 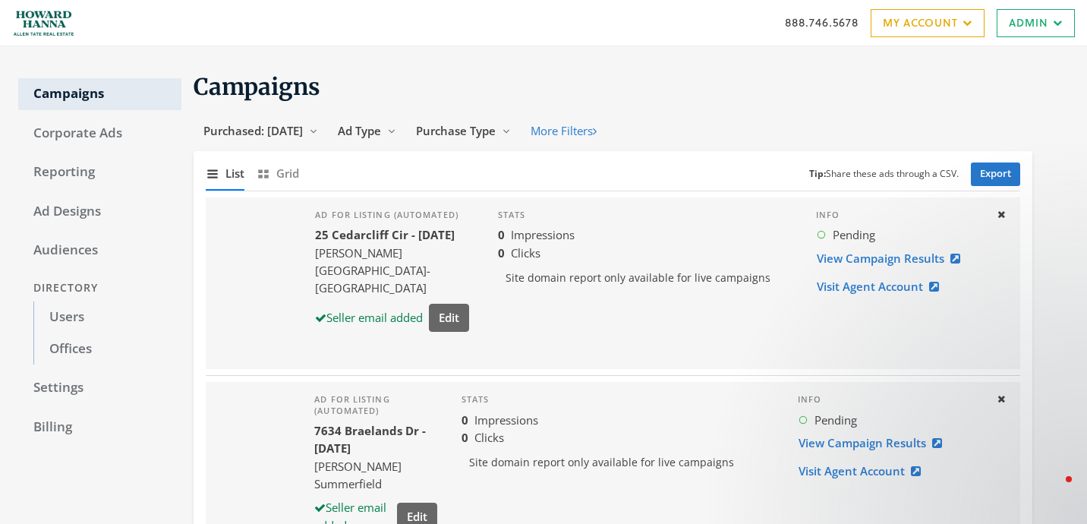 I want to click on span: 888.746.5678, so click(x=822, y=22).